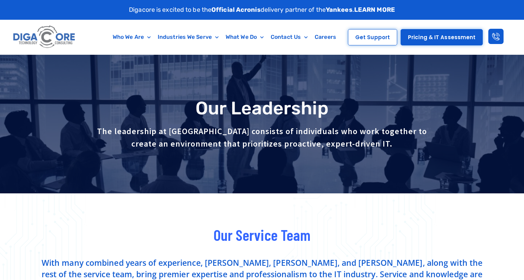 The height and width of the screenshot is (280, 524). What do you see at coordinates (325, 37) in the screenshot?
I see `a: Careers` at bounding box center [325, 37].